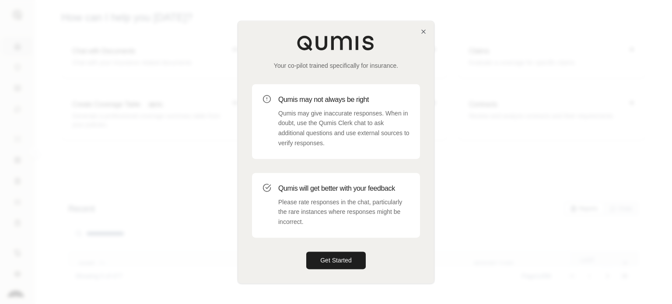  What do you see at coordinates (344, 100) in the screenshot?
I see `h3: Qumis may not always be right` at bounding box center [344, 100].